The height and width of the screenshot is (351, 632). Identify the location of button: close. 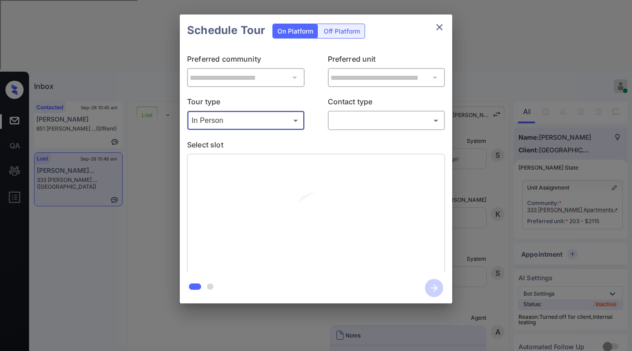
(440, 27).